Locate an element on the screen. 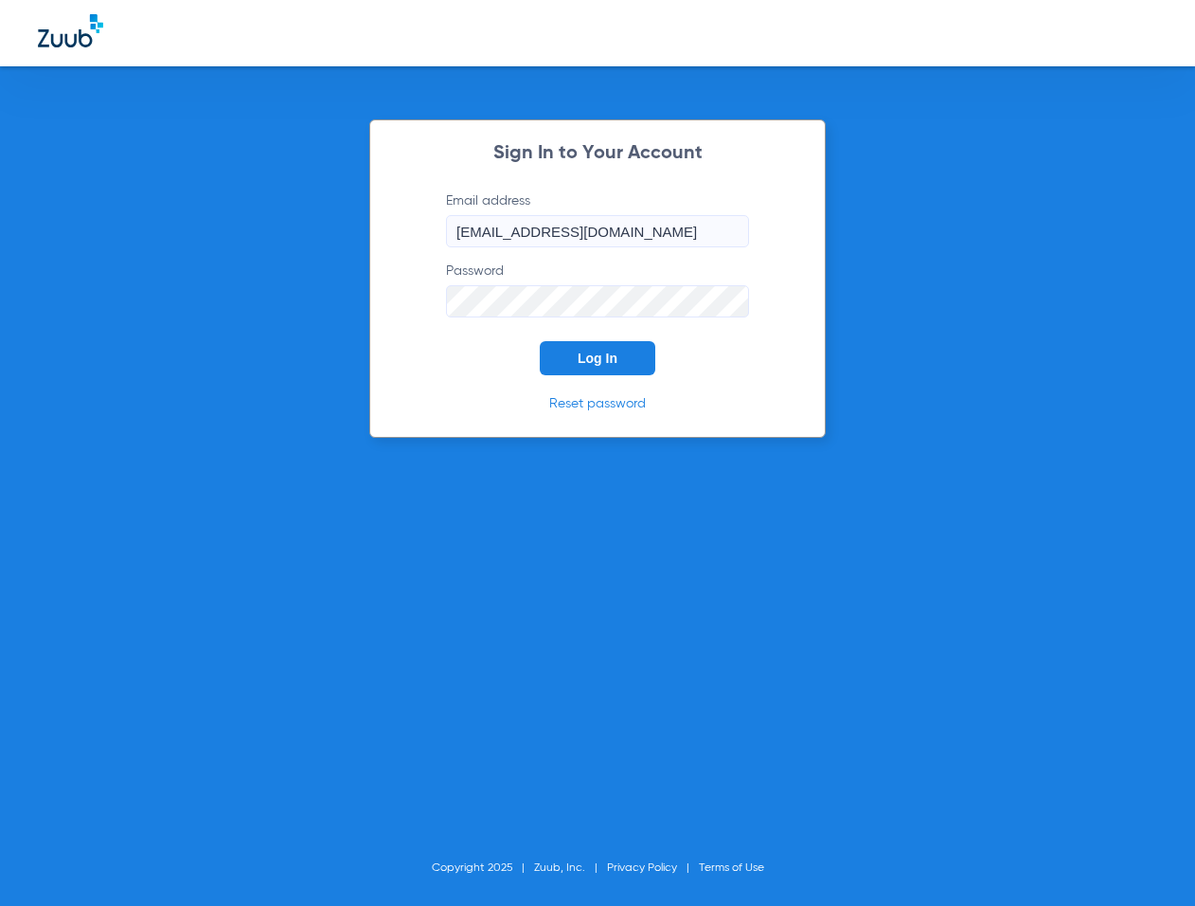 Image resolution: width=1195 pixels, height=906 pixels. div: Chat Widget is located at coordinates (1148, 860).